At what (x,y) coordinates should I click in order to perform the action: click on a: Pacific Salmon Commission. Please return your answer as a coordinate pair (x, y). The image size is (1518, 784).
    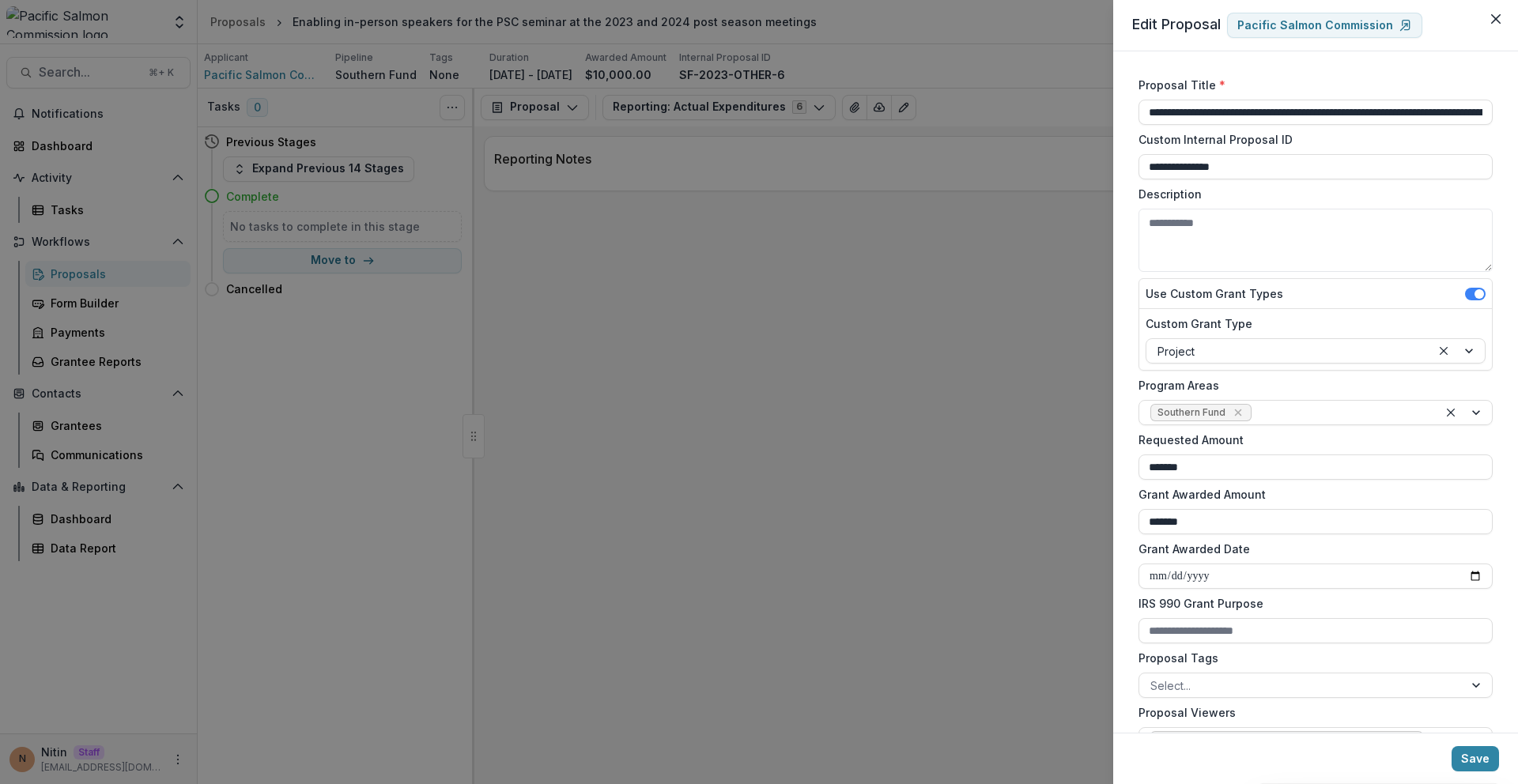
    Looking at the image, I should click on (1324, 26).